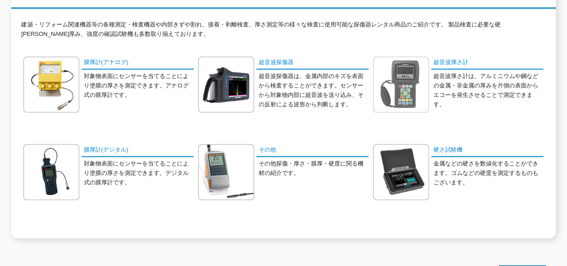  I want to click on a: 硬さ試験機, so click(487, 150).